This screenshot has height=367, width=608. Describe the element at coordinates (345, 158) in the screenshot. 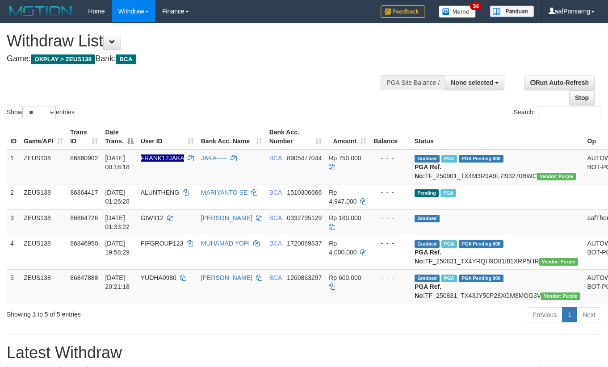

I see `span: Rp 750.000` at that location.